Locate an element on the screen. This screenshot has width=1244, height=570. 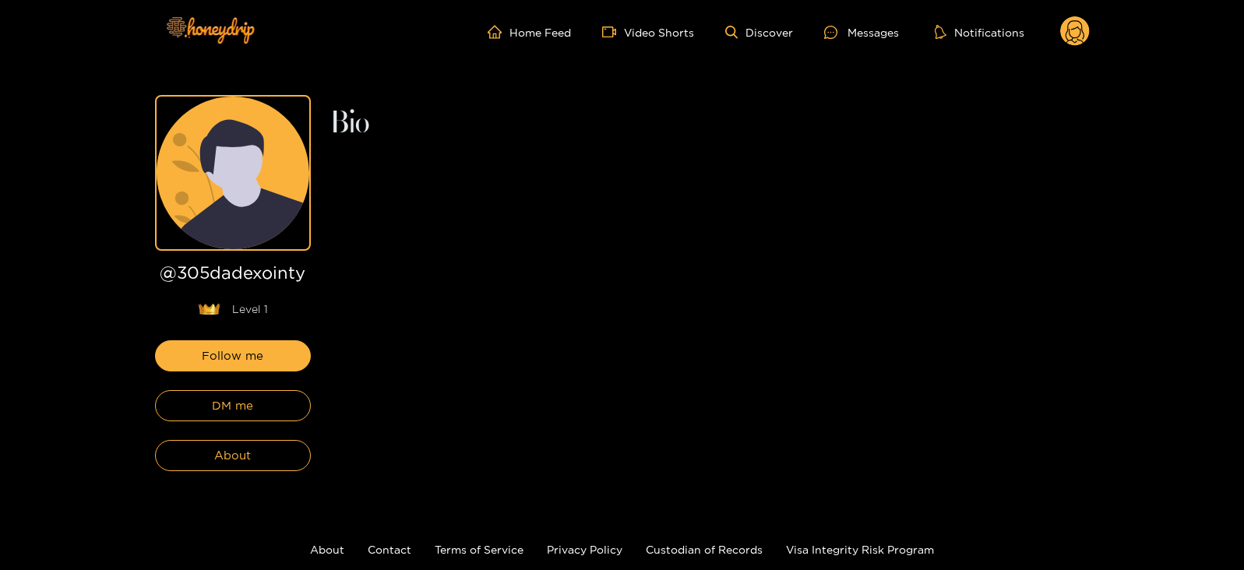
h2: Bio is located at coordinates (710, 124).